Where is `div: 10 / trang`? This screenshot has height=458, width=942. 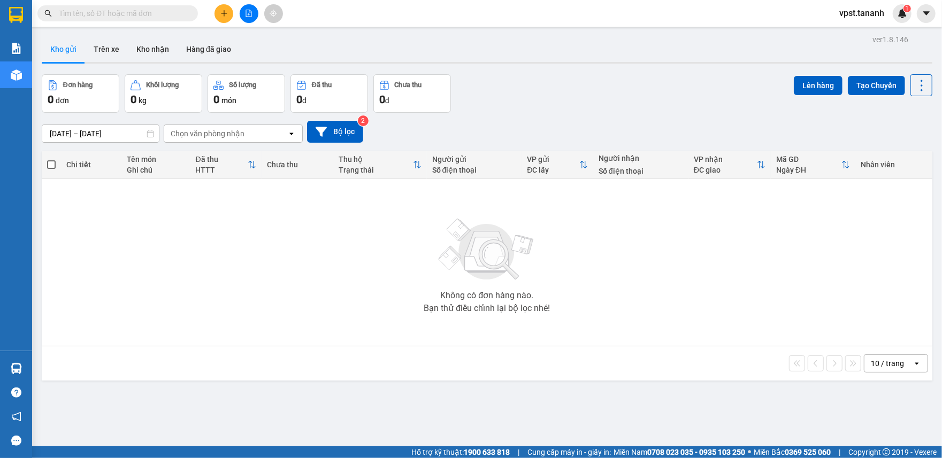 div: 10 / trang is located at coordinates (887, 364).